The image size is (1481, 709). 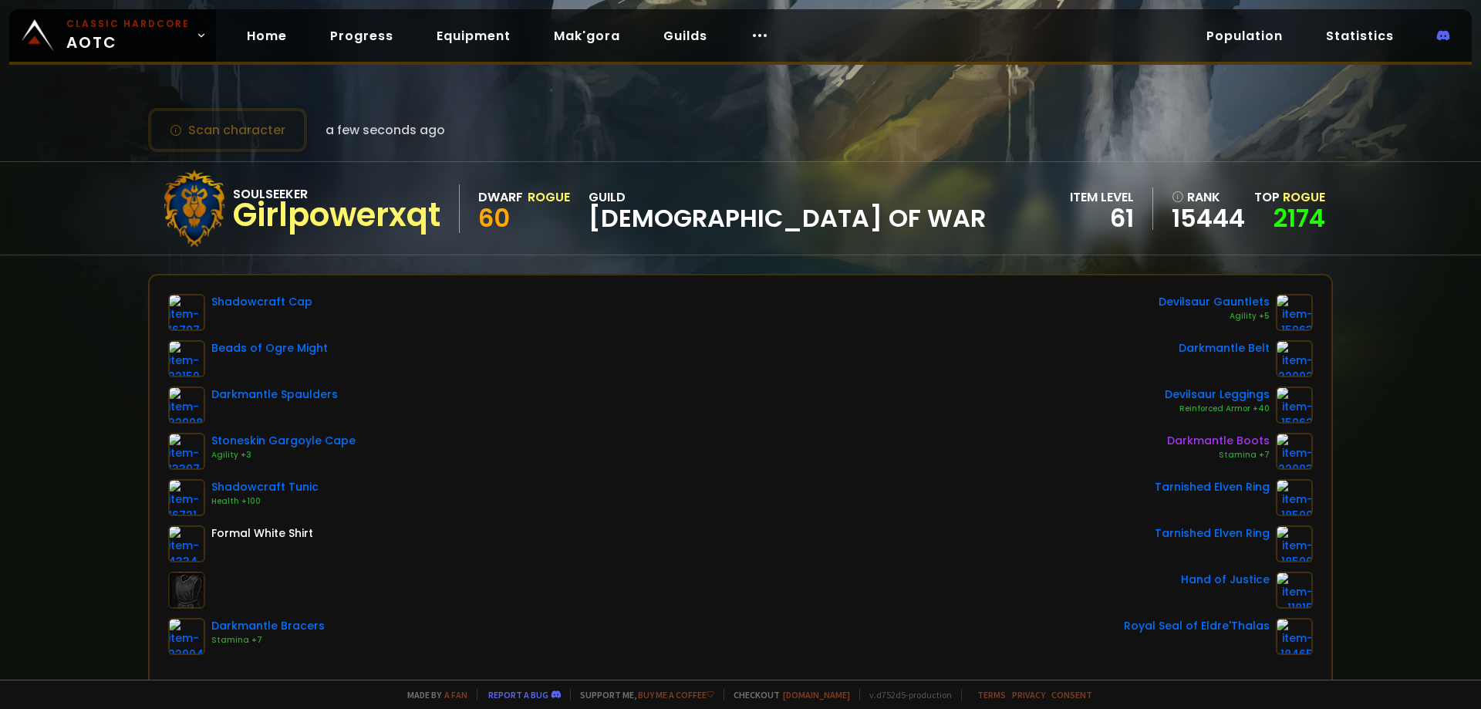 I want to click on img: item-22003, so click(x=1294, y=451).